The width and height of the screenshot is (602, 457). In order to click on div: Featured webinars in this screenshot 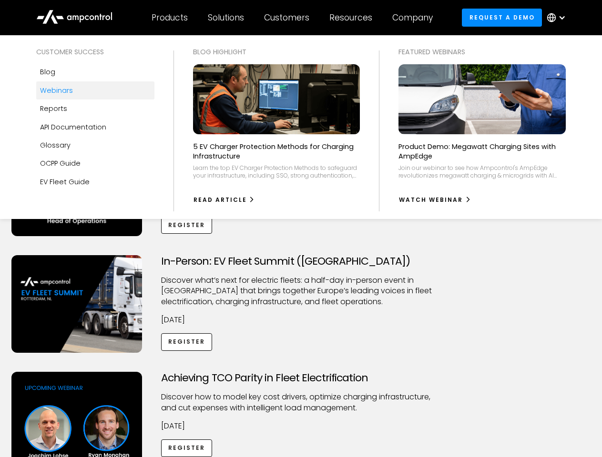, I will do `click(482, 52)`.